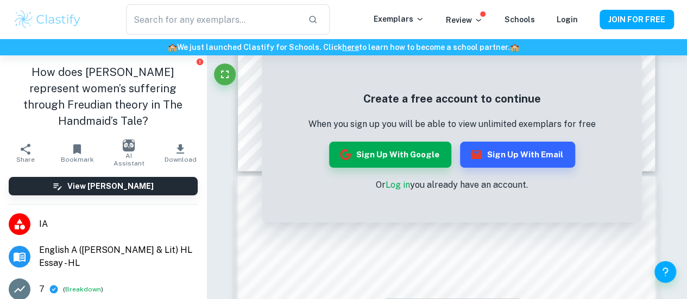  I want to click on button: Breakdown, so click(83, 289).